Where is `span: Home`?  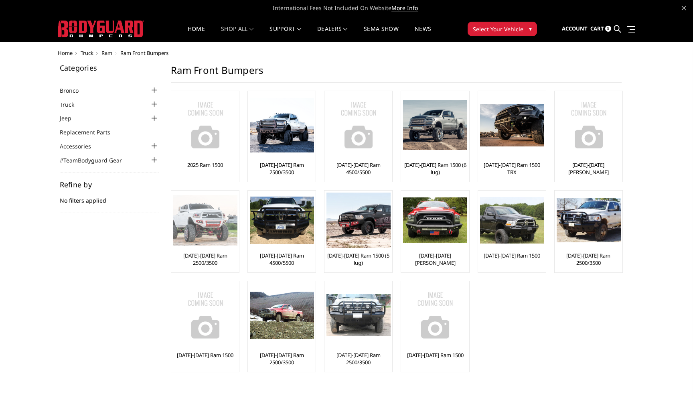 span: Home is located at coordinates (65, 53).